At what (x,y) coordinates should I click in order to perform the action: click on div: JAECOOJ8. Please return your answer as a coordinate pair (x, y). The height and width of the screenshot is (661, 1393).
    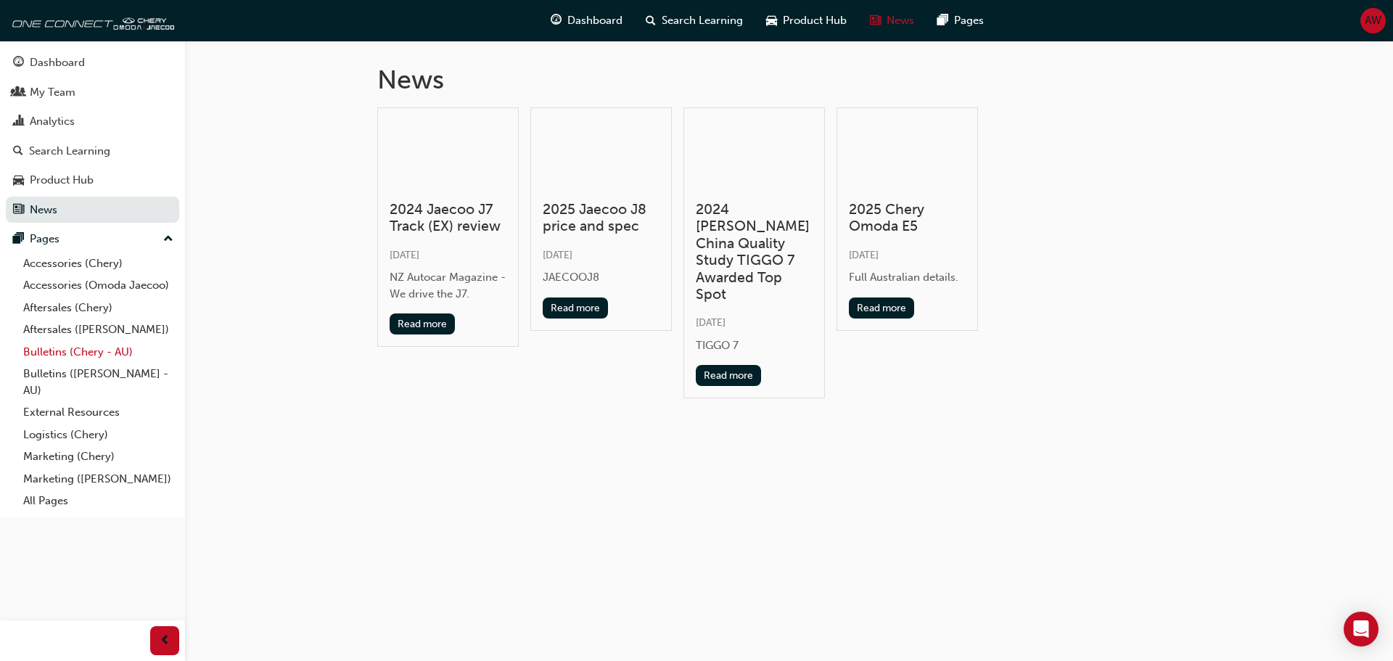
    Looking at the image, I should click on (601, 277).